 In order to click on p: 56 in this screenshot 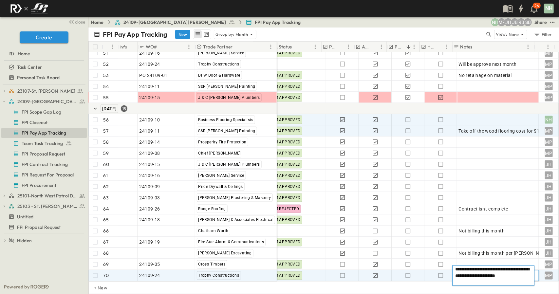, I will do `click(106, 120)`.